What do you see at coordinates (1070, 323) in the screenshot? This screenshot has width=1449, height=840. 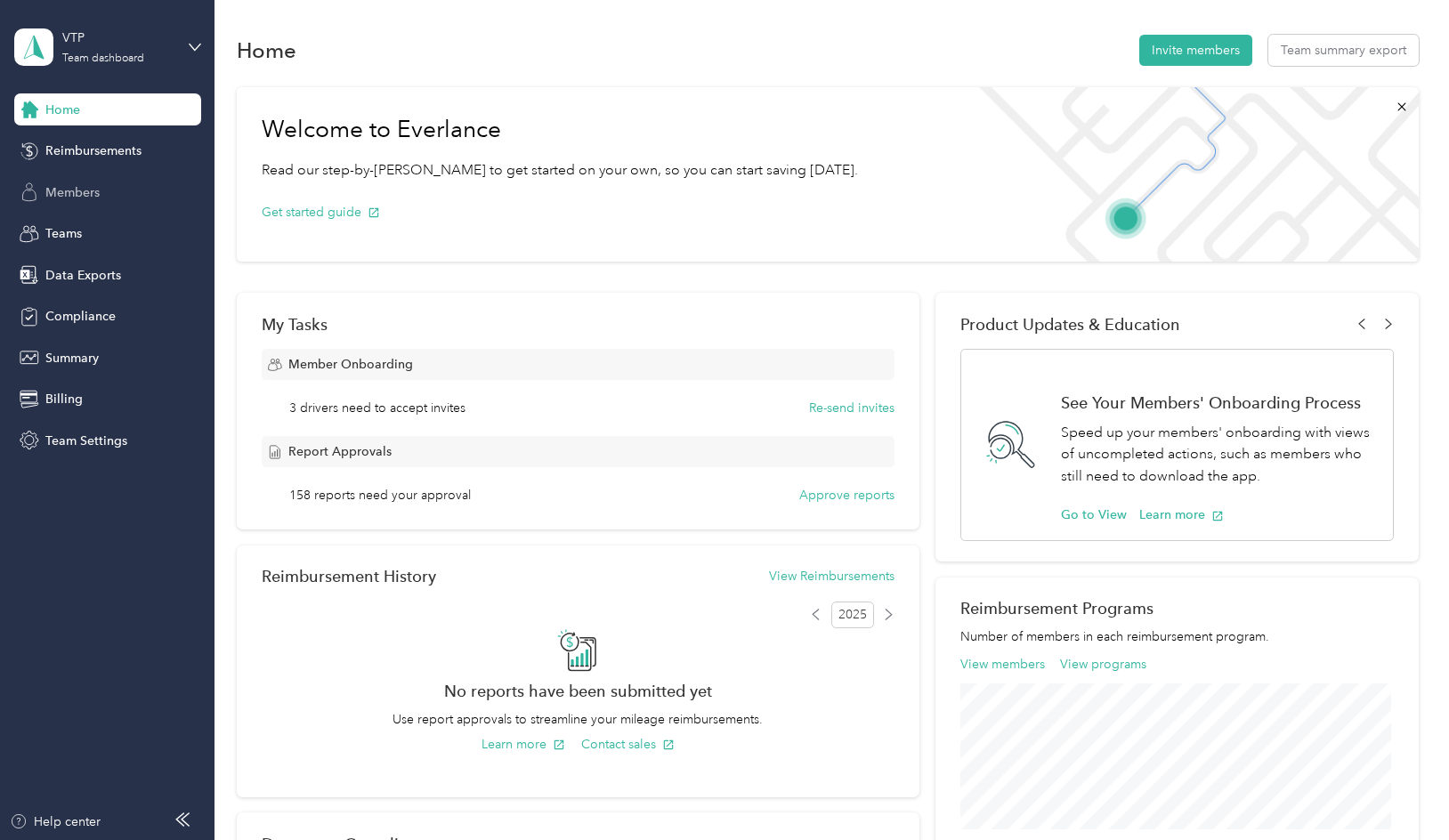 I see `span: Product Updates & Education` at bounding box center [1070, 323].